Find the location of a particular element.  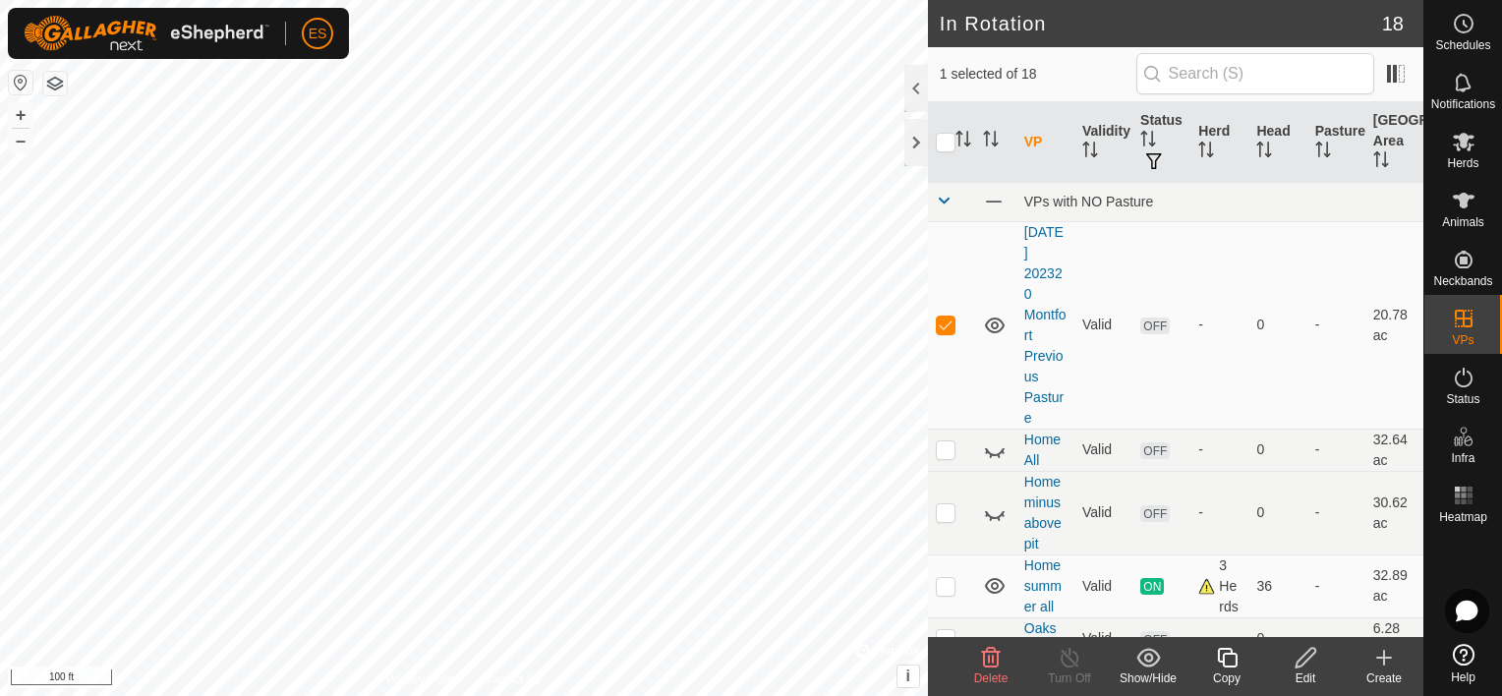

button: Reset Map is located at coordinates (21, 83).